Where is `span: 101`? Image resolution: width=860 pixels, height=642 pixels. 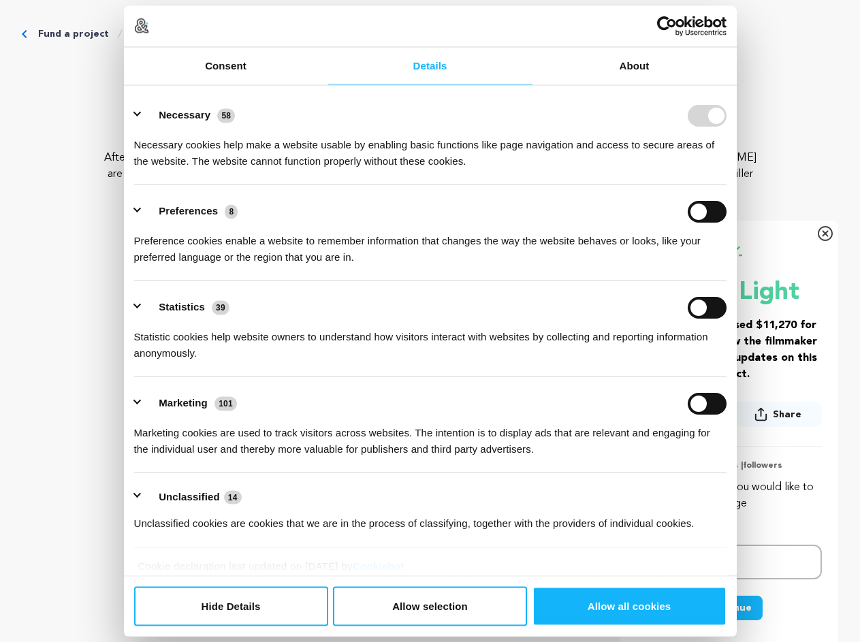
span: 101 is located at coordinates (225, 404).